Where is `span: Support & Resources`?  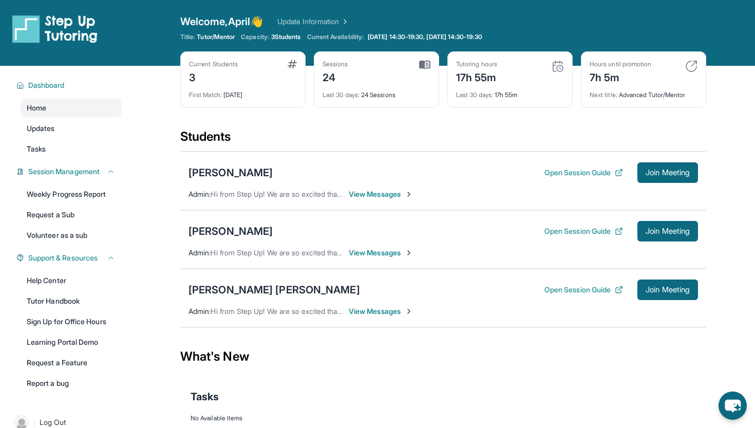 span: Support & Resources is located at coordinates (63, 258).